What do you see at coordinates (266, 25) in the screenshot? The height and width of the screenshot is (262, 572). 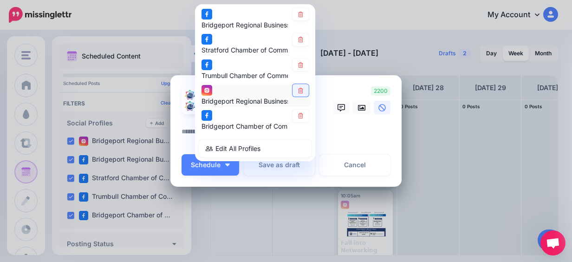 I see `span: Bridgeport Regional Business Council page` at bounding box center [266, 25].